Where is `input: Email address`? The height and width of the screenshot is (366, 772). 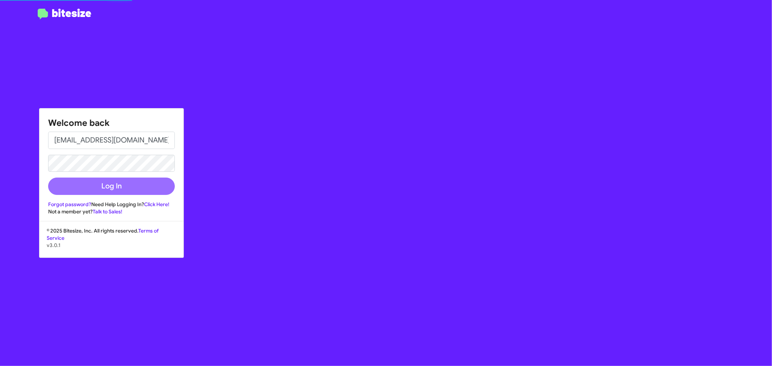
input: Email address is located at coordinates (111, 140).